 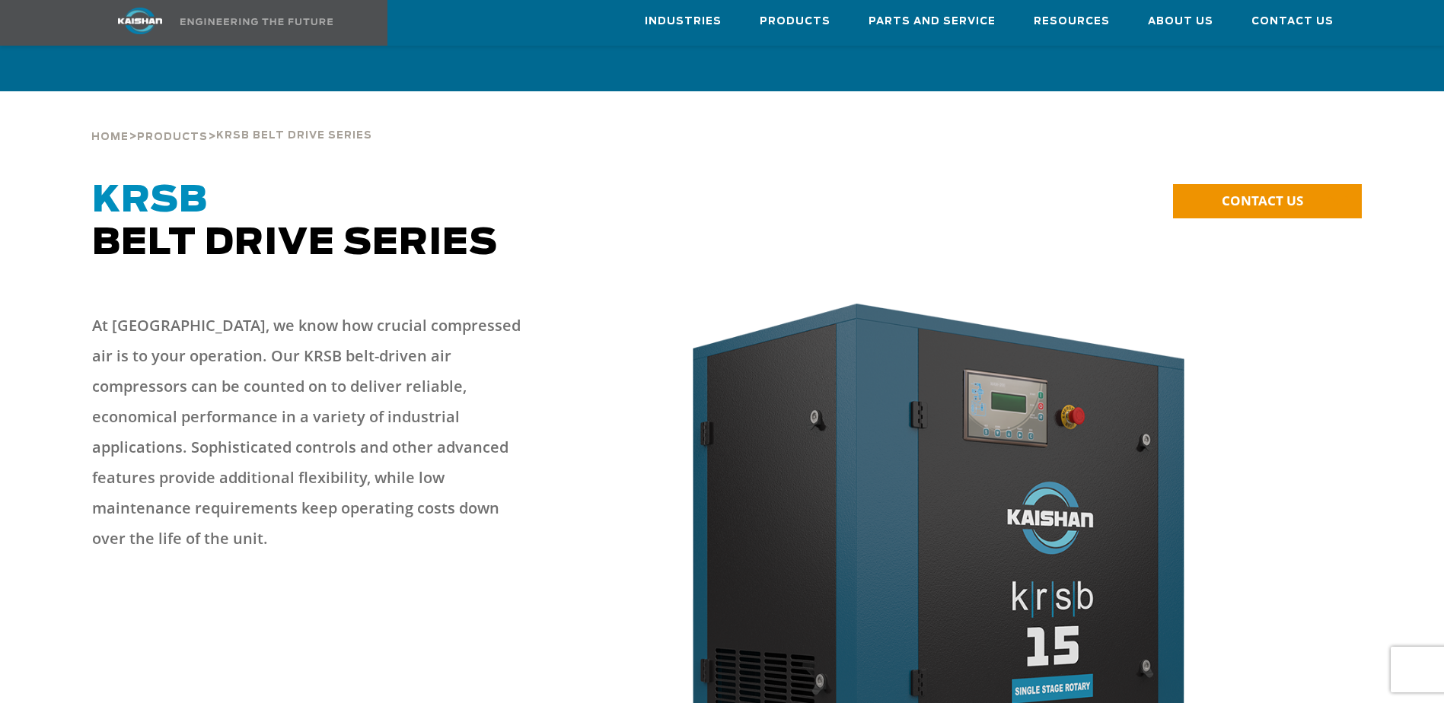 What do you see at coordinates (140, 21) in the screenshot?
I see `img: kaishan logo` at bounding box center [140, 21].